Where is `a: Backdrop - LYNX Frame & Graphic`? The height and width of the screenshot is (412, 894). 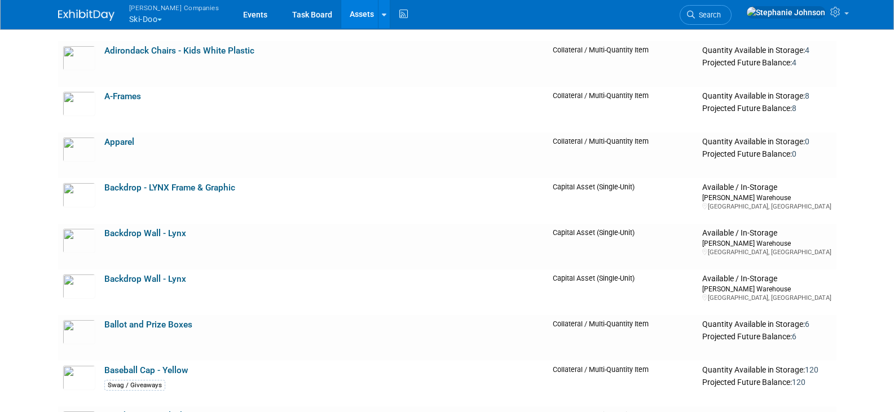 a: Backdrop - LYNX Frame & Graphic is located at coordinates (170, 188).